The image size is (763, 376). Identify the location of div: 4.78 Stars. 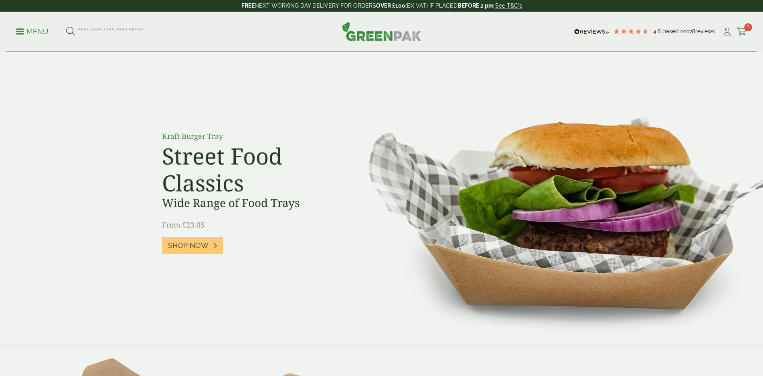
(631, 31).